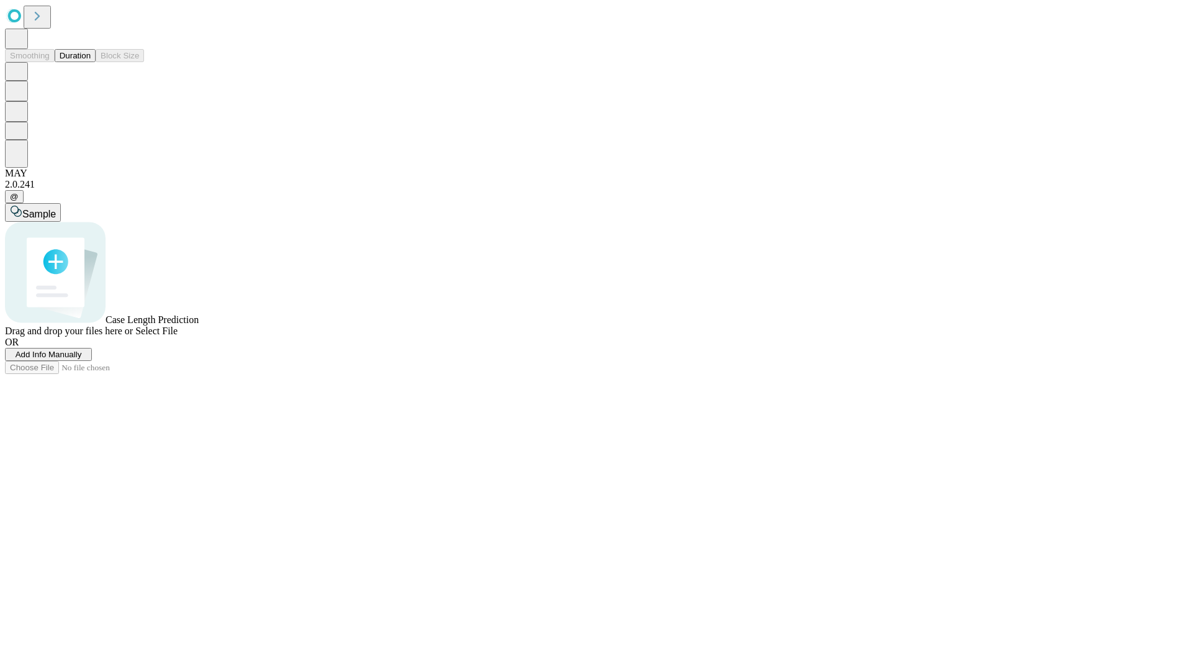 The image size is (1192, 671). Describe the element at coordinates (48, 354) in the screenshot. I see `button: Add Info Manually` at that location.